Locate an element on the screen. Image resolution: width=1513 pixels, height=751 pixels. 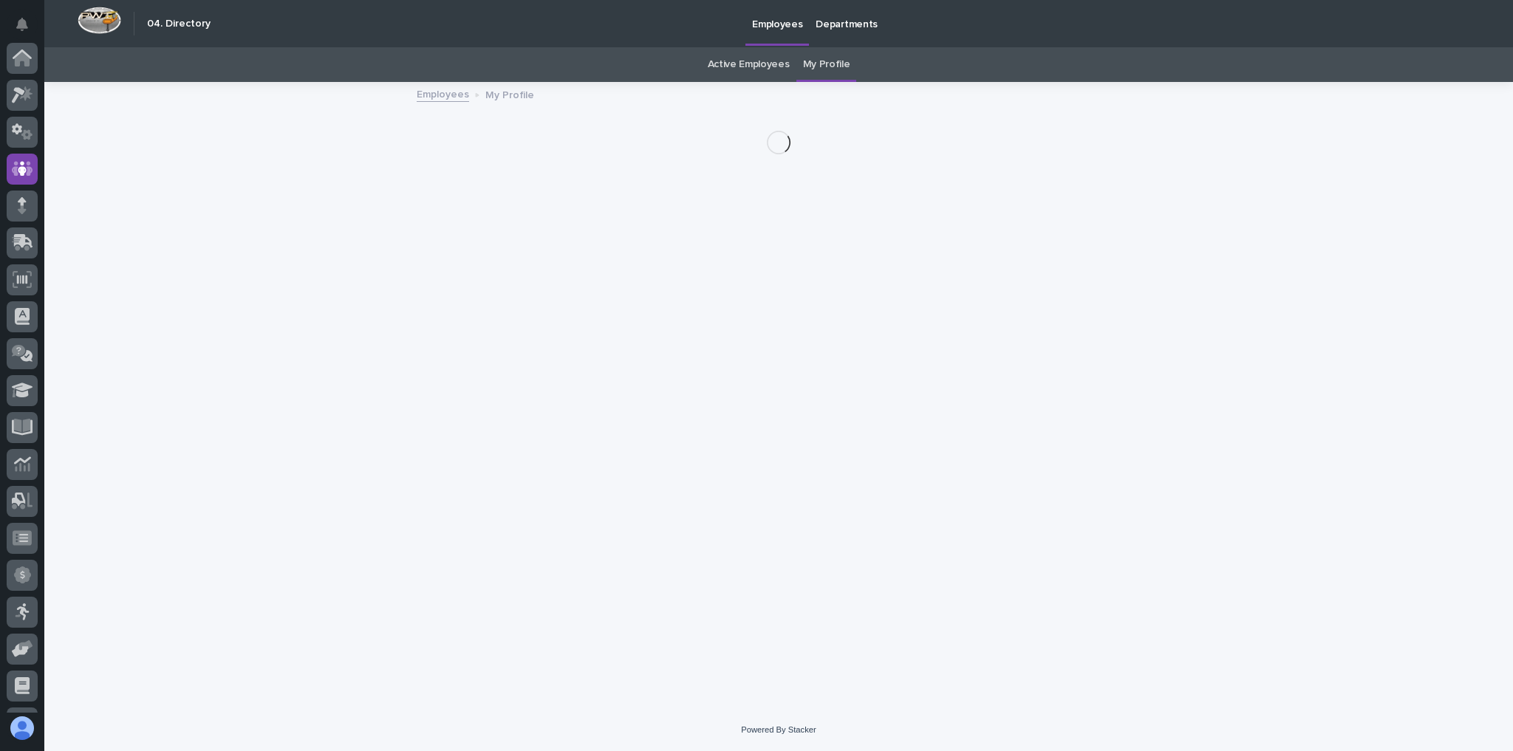
img: Workspace Logo is located at coordinates (99, 20).